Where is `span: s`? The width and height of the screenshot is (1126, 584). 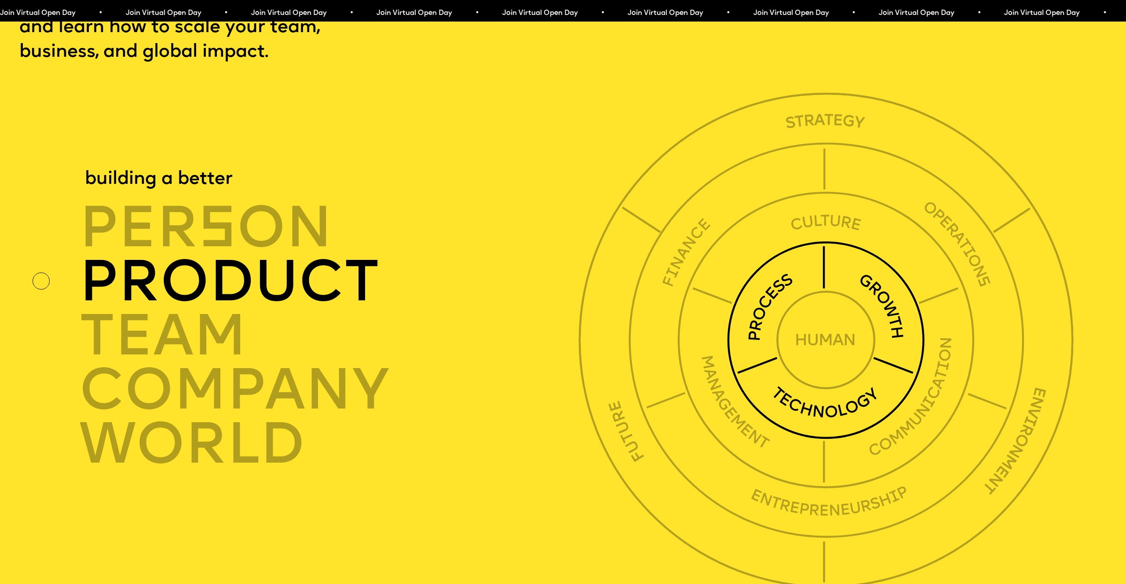
span: s is located at coordinates (217, 232).